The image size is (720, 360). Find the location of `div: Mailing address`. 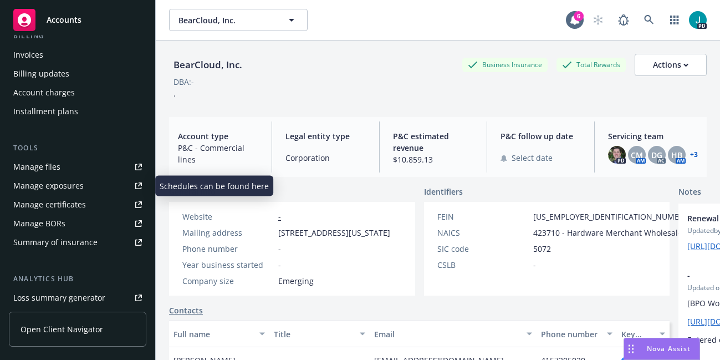

div: Mailing address is located at coordinates (228, 232).